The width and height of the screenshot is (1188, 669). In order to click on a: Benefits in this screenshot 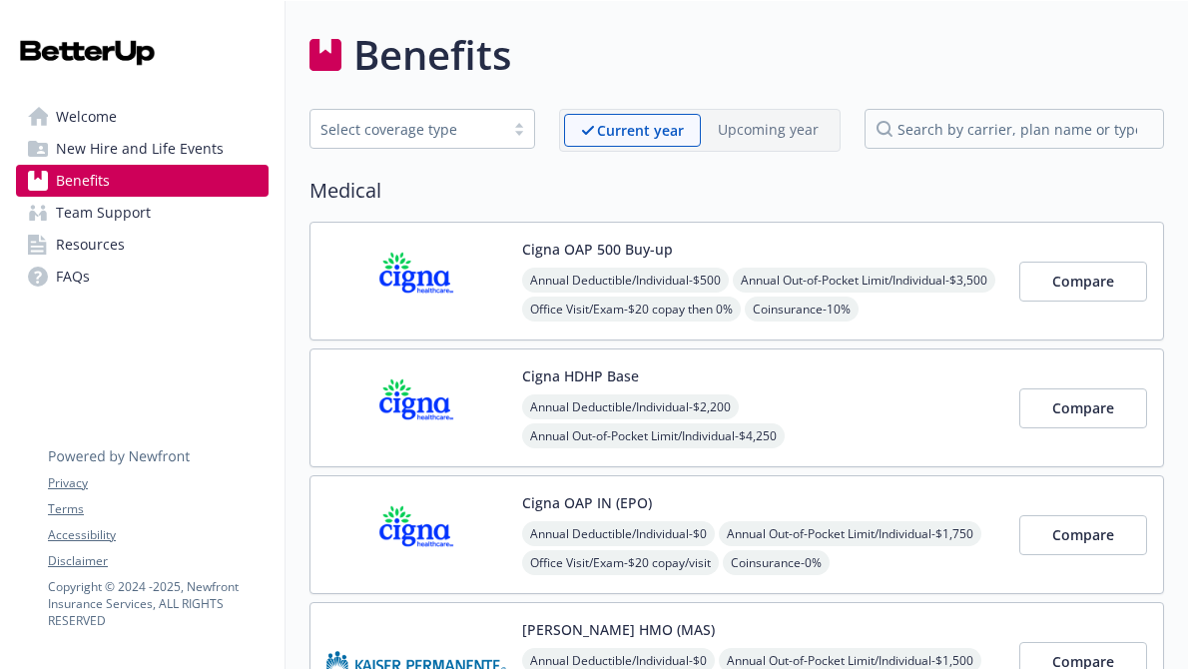, I will do `click(142, 181)`.